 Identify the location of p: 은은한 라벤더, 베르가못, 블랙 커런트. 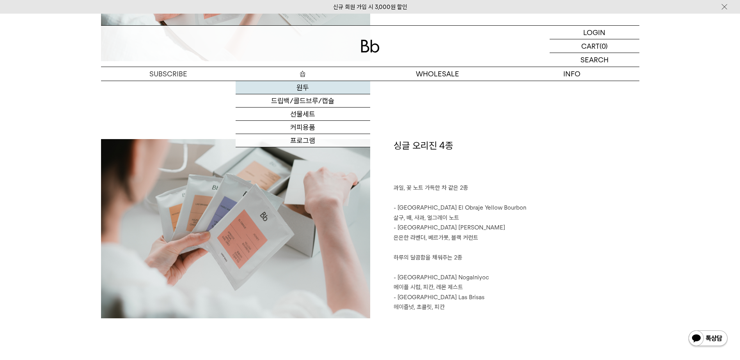
(517, 238).